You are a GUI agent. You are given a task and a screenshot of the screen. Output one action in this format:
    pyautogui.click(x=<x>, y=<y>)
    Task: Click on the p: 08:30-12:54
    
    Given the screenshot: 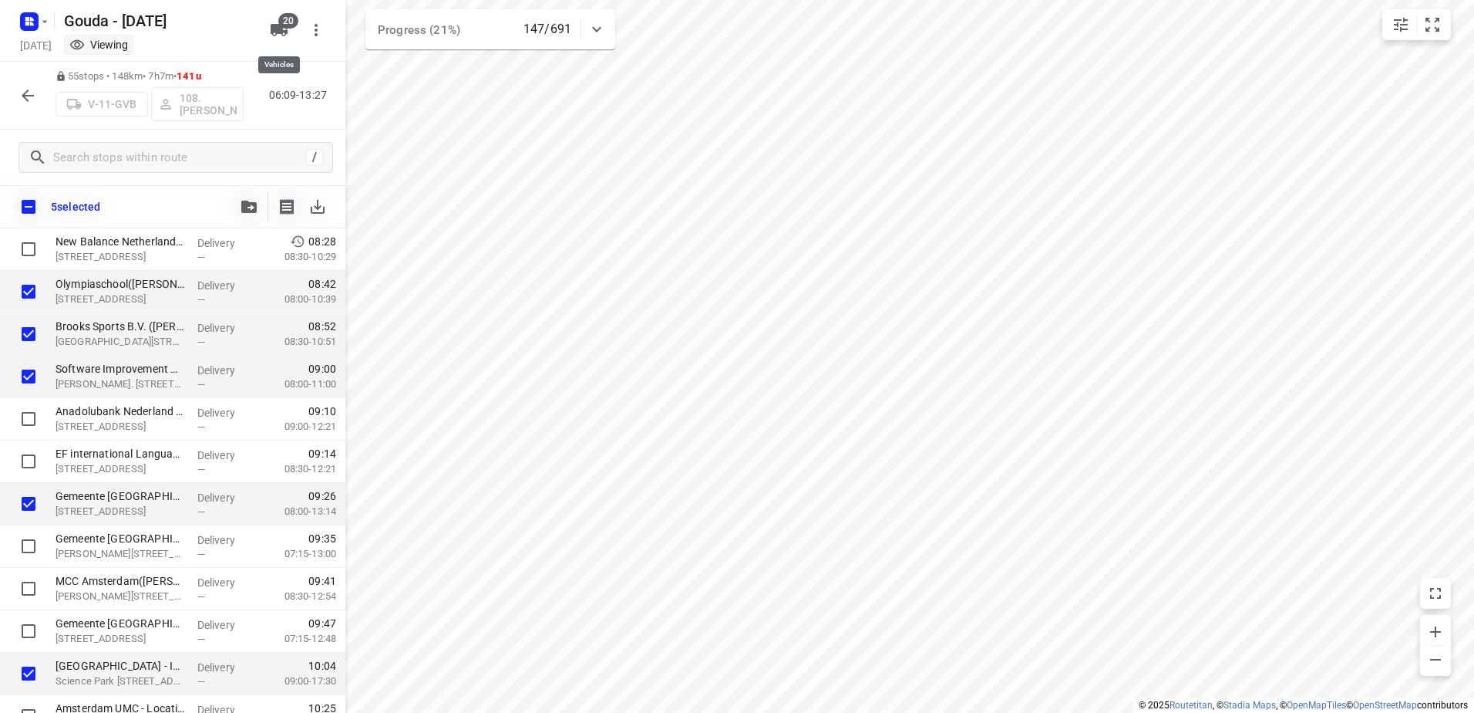 What is the action you would take?
    pyautogui.click(x=298, y=596)
    